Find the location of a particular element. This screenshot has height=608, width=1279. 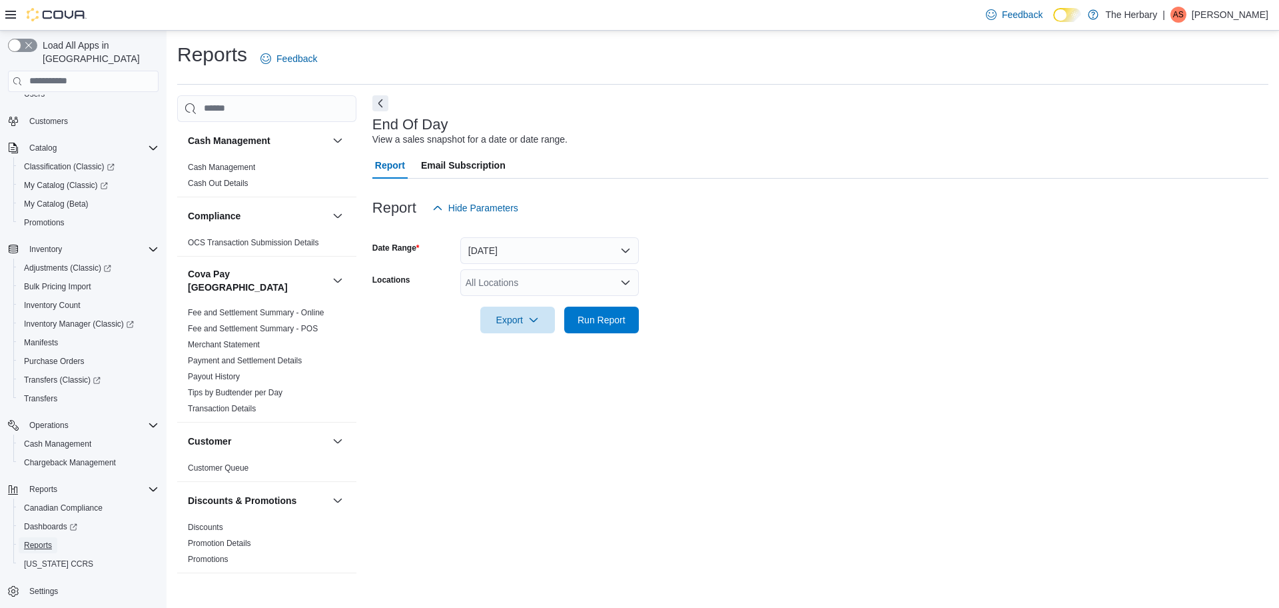

a: Promotions is located at coordinates (44, 223).